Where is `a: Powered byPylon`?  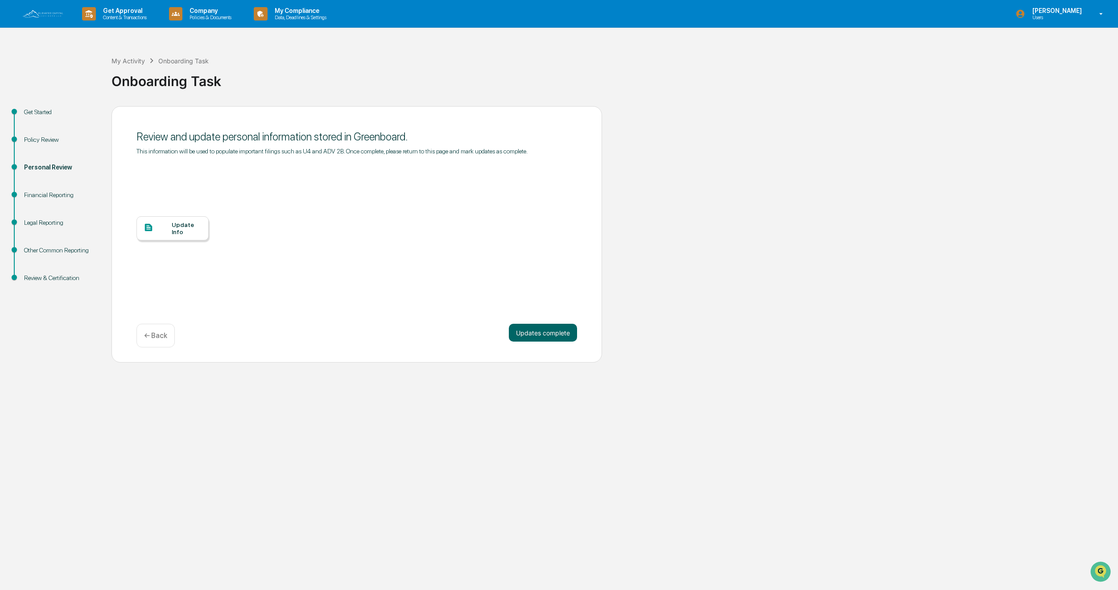 a: Powered byPylon is located at coordinates (85, 154).